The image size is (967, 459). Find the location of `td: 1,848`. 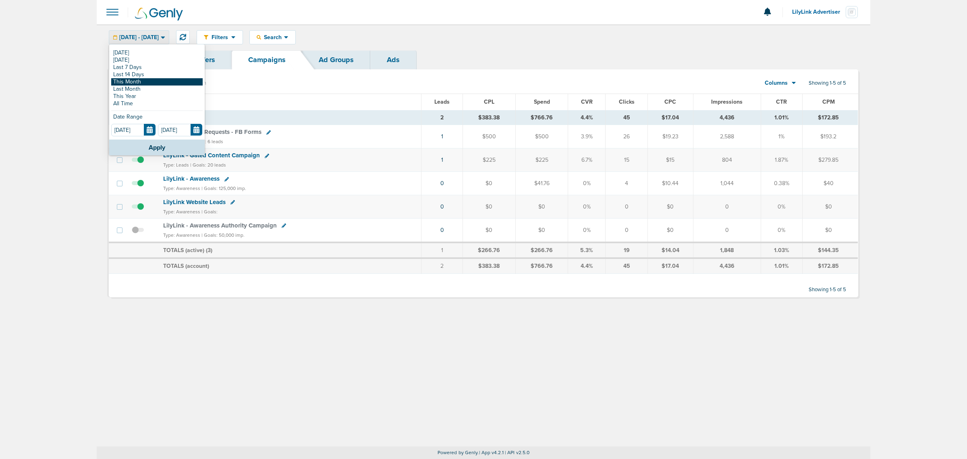

td: 1,848 is located at coordinates (727, 250).